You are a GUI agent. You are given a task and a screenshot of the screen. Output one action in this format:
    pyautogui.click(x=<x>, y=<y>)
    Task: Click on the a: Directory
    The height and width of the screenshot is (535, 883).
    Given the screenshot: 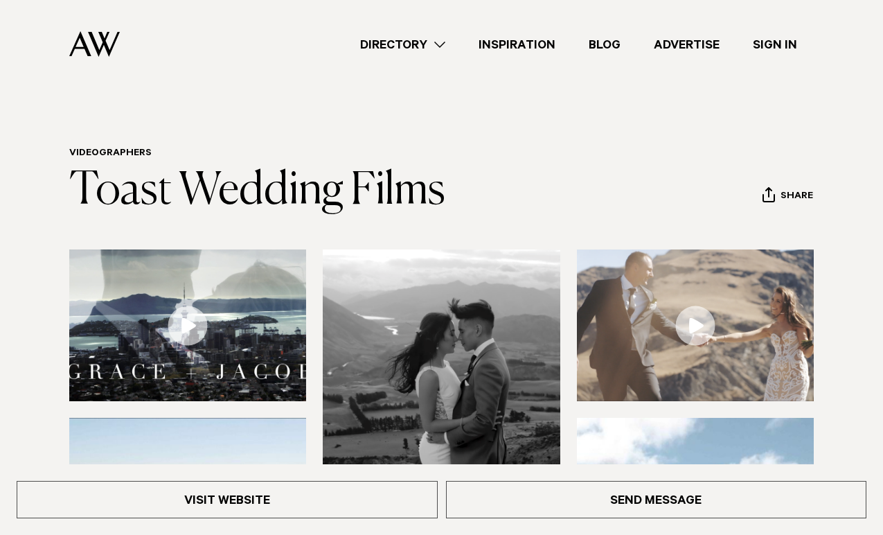 What is the action you would take?
    pyautogui.click(x=402, y=44)
    